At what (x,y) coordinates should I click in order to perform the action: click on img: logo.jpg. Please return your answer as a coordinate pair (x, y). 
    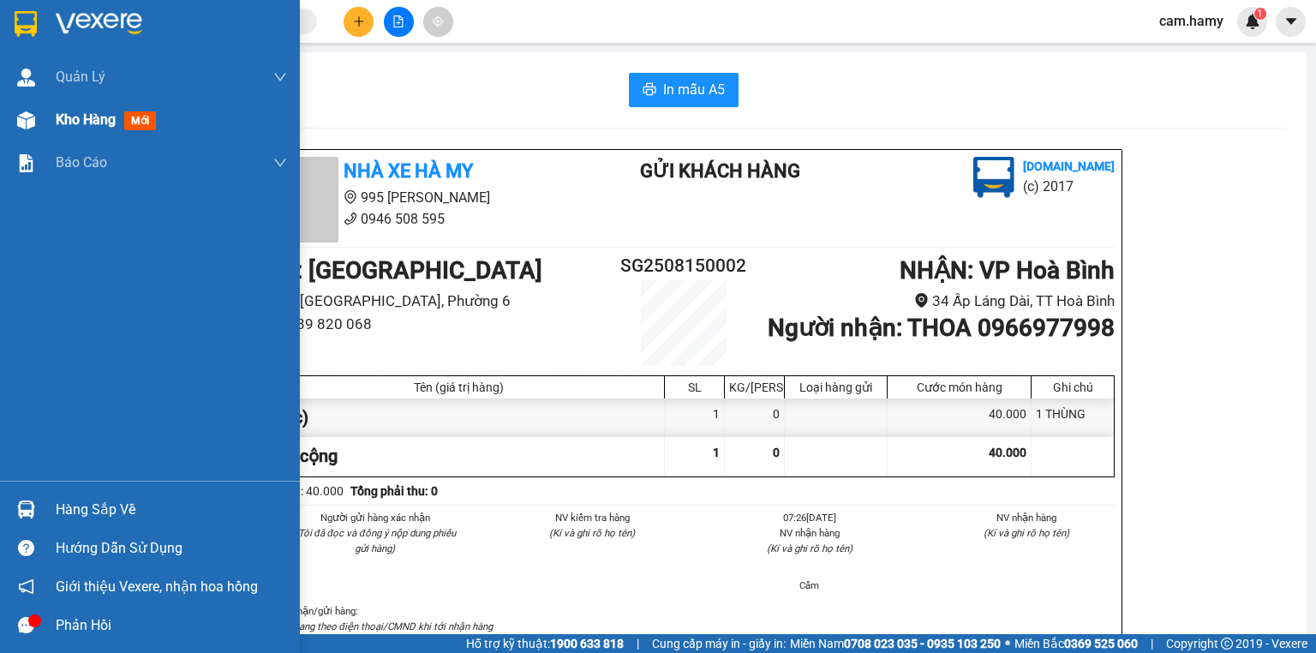
    Looking at the image, I should click on (994, 177).